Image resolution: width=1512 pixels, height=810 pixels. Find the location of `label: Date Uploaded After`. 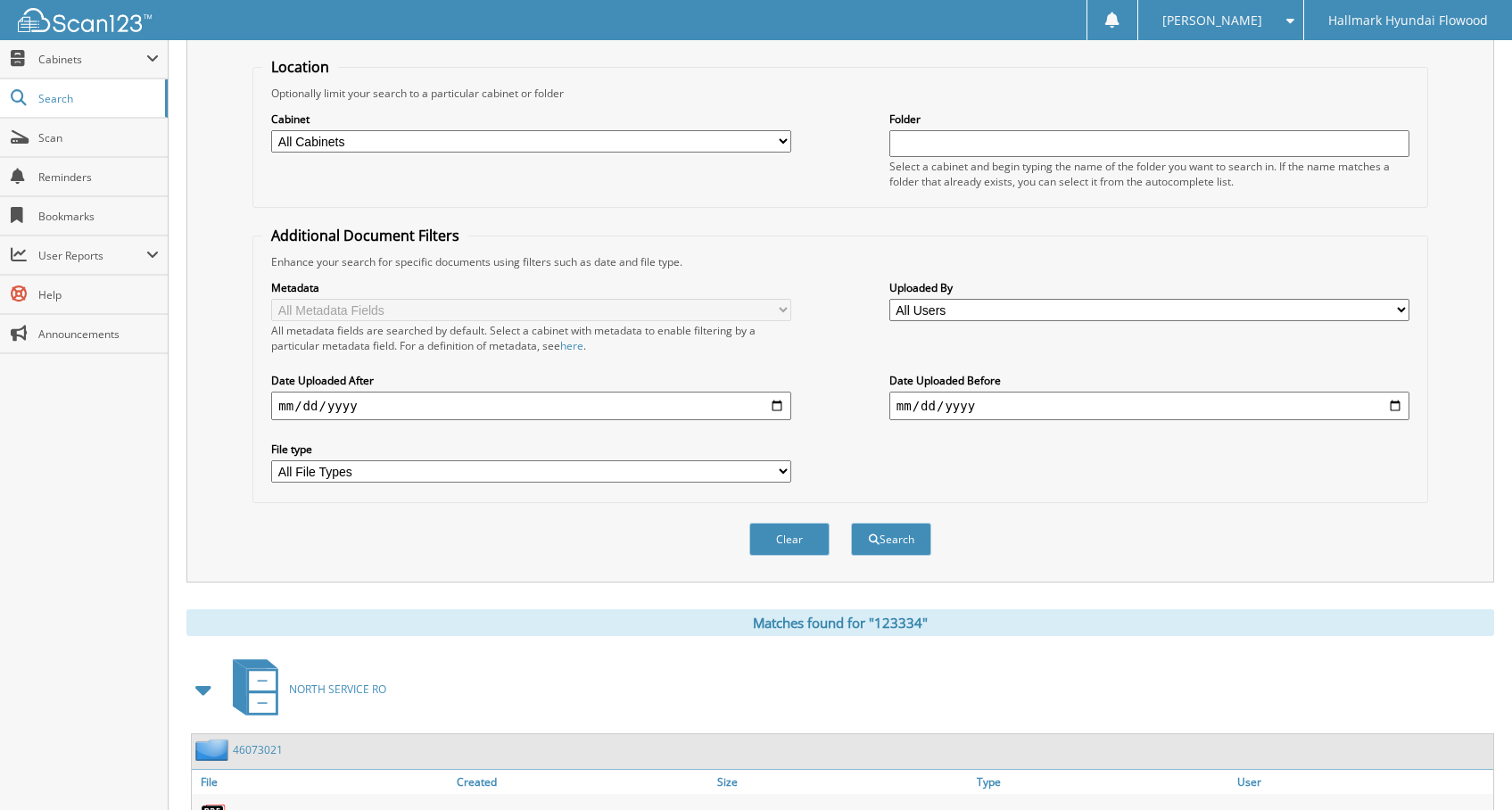

label: Date Uploaded After is located at coordinates (530, 380).